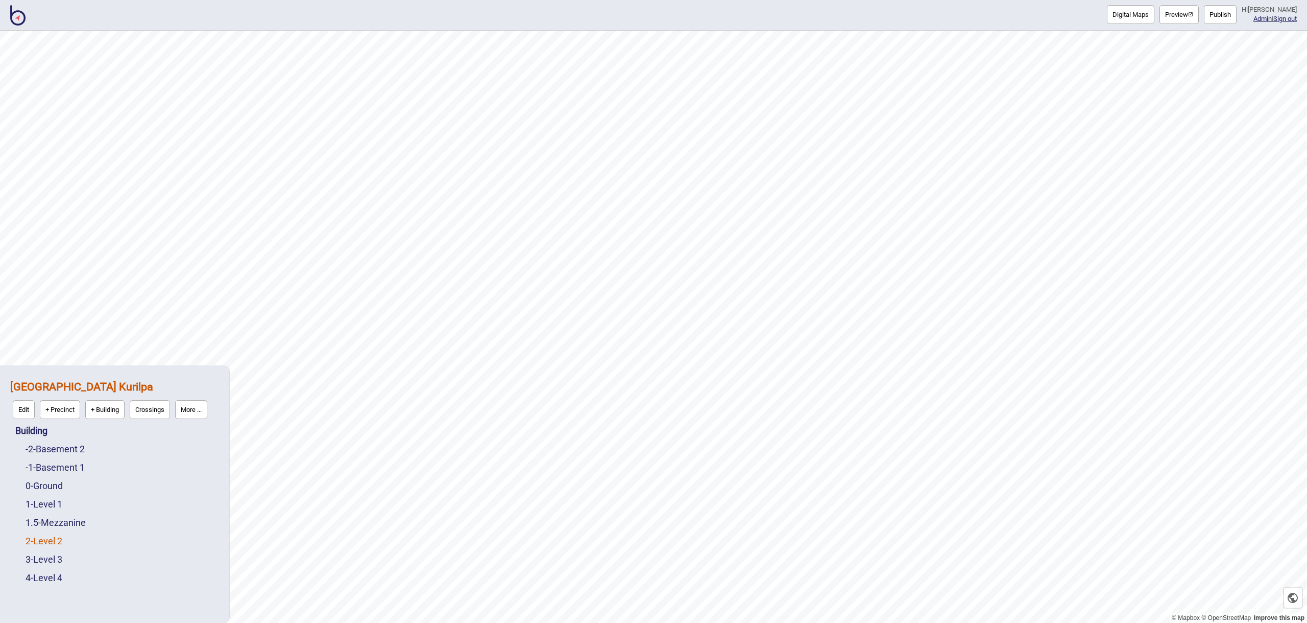  What do you see at coordinates (122, 504) in the screenshot?
I see `div: Level 1` at bounding box center [122, 504].